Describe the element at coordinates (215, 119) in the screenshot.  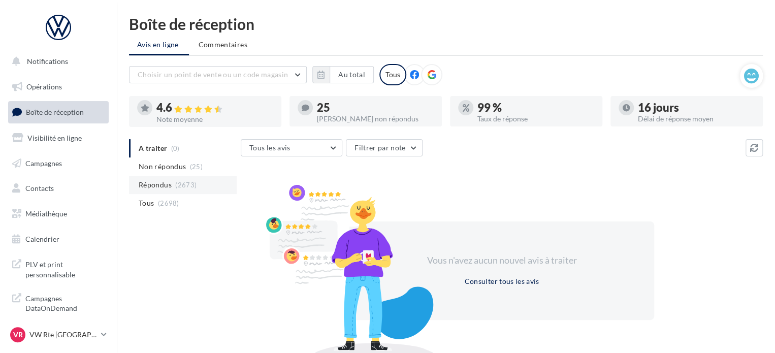
I see `div: Note moyenne` at that location.